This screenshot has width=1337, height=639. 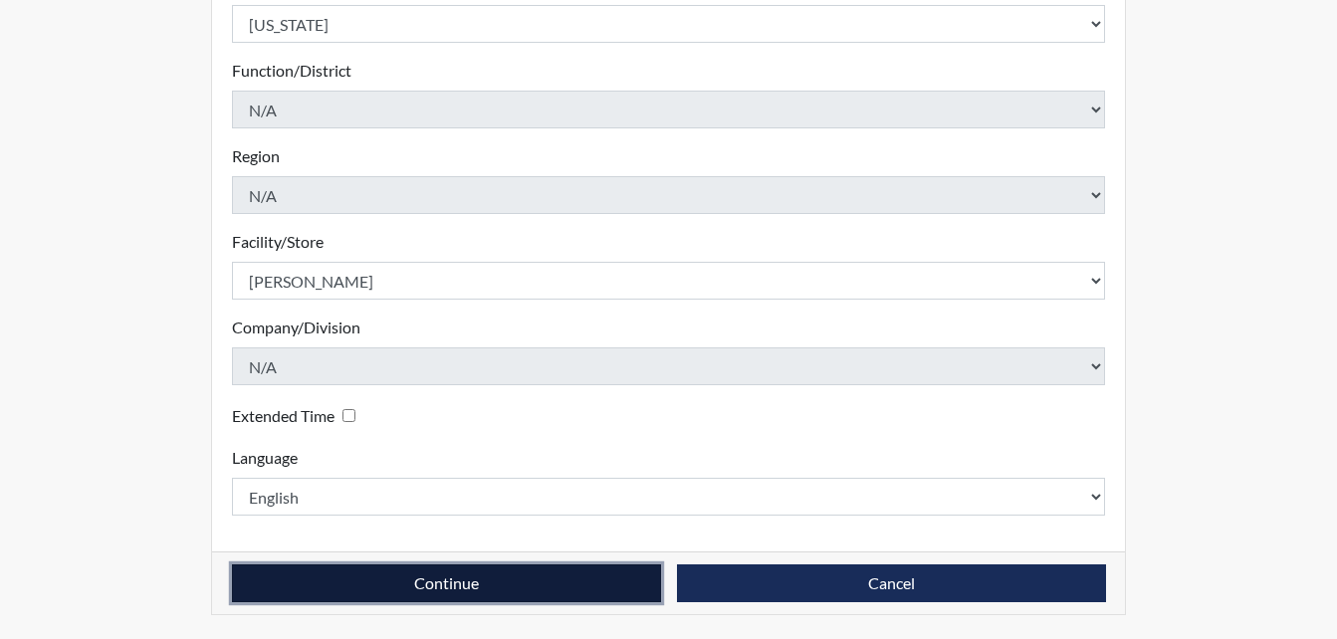 What do you see at coordinates (256, 156) in the screenshot?
I see `label: Region` at bounding box center [256, 156].